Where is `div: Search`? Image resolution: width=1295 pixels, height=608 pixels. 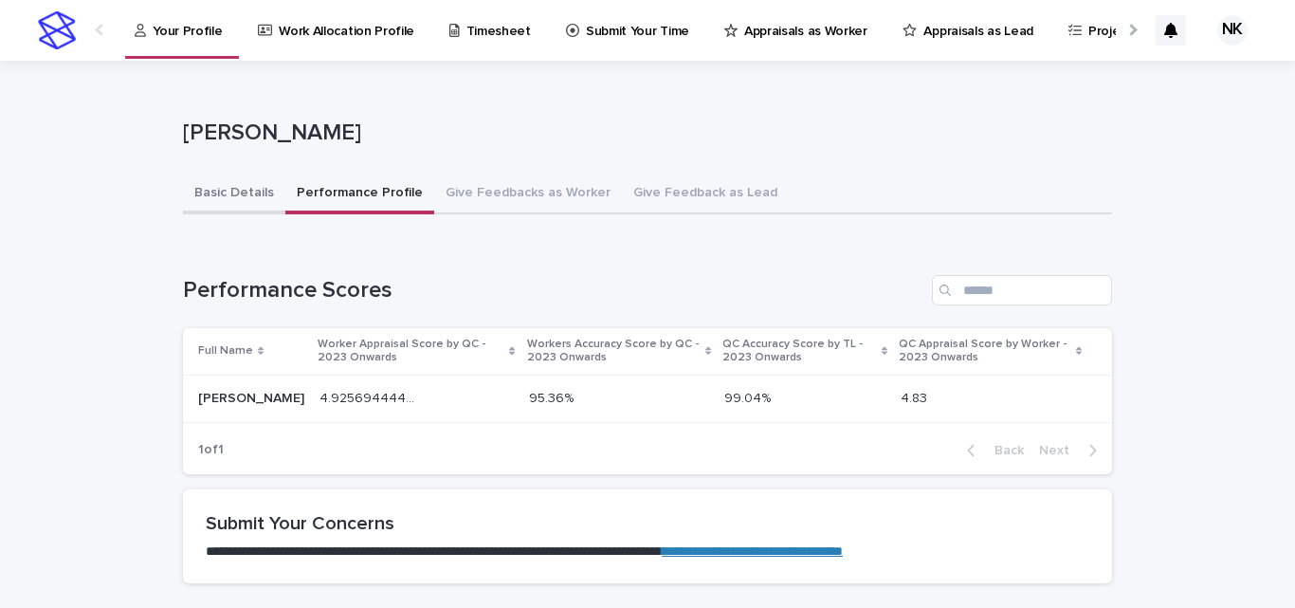
div: Search is located at coordinates (1022, 290).